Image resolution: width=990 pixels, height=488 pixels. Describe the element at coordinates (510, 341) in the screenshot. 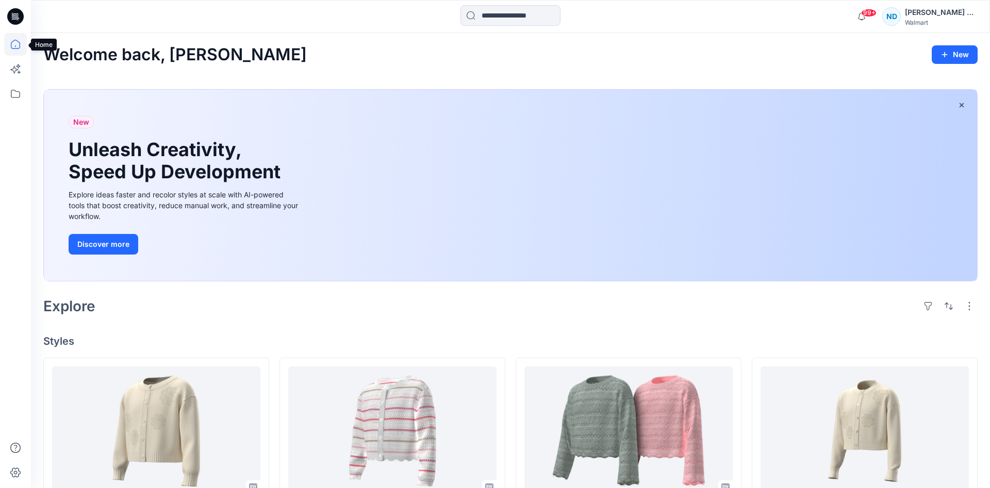

I see `h4: Styles` at that location.